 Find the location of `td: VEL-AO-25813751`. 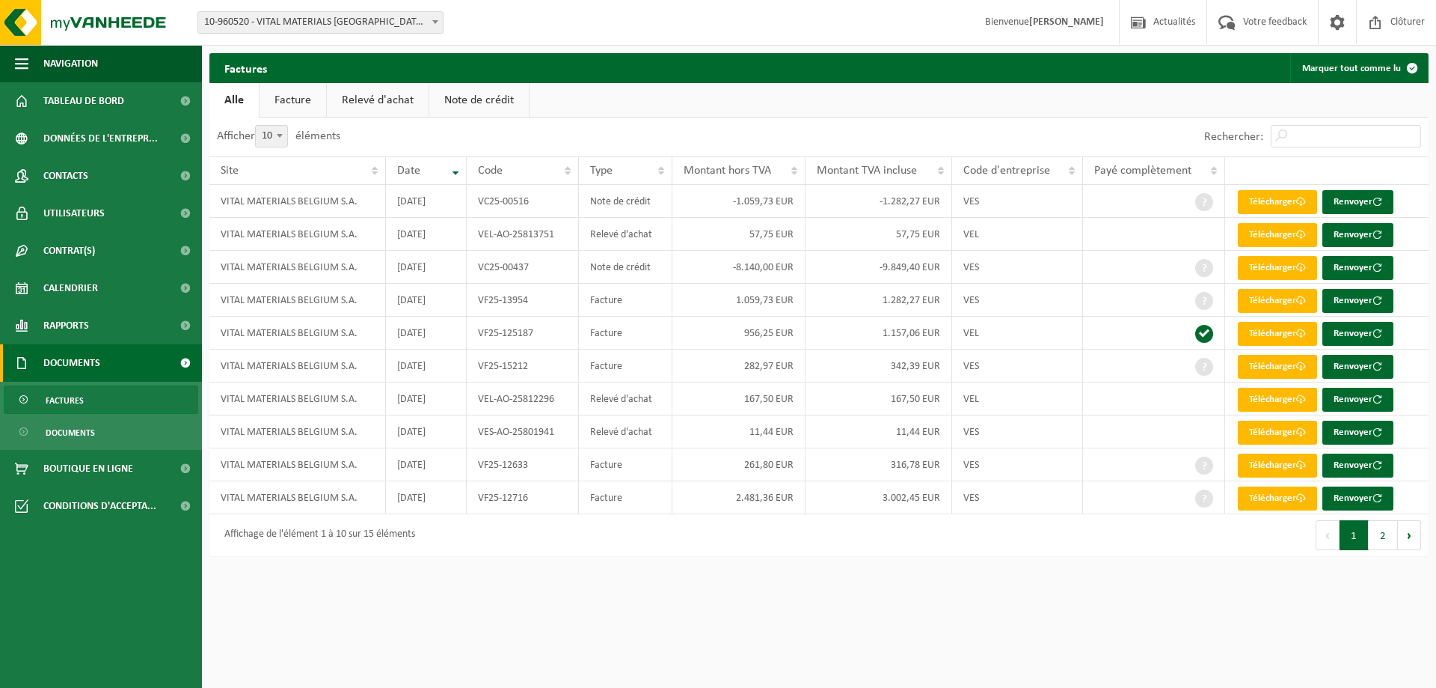

td: VEL-AO-25813751 is located at coordinates (523, 234).